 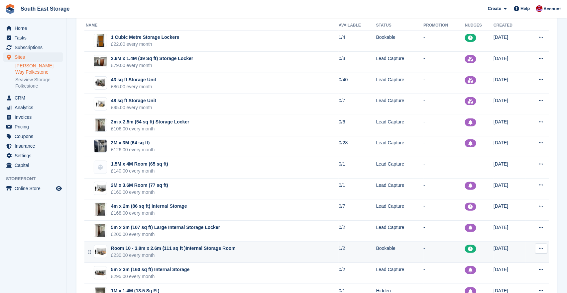 What do you see at coordinates (133, 150) in the screenshot?
I see `div: £126.00 every month` at bounding box center [133, 150].